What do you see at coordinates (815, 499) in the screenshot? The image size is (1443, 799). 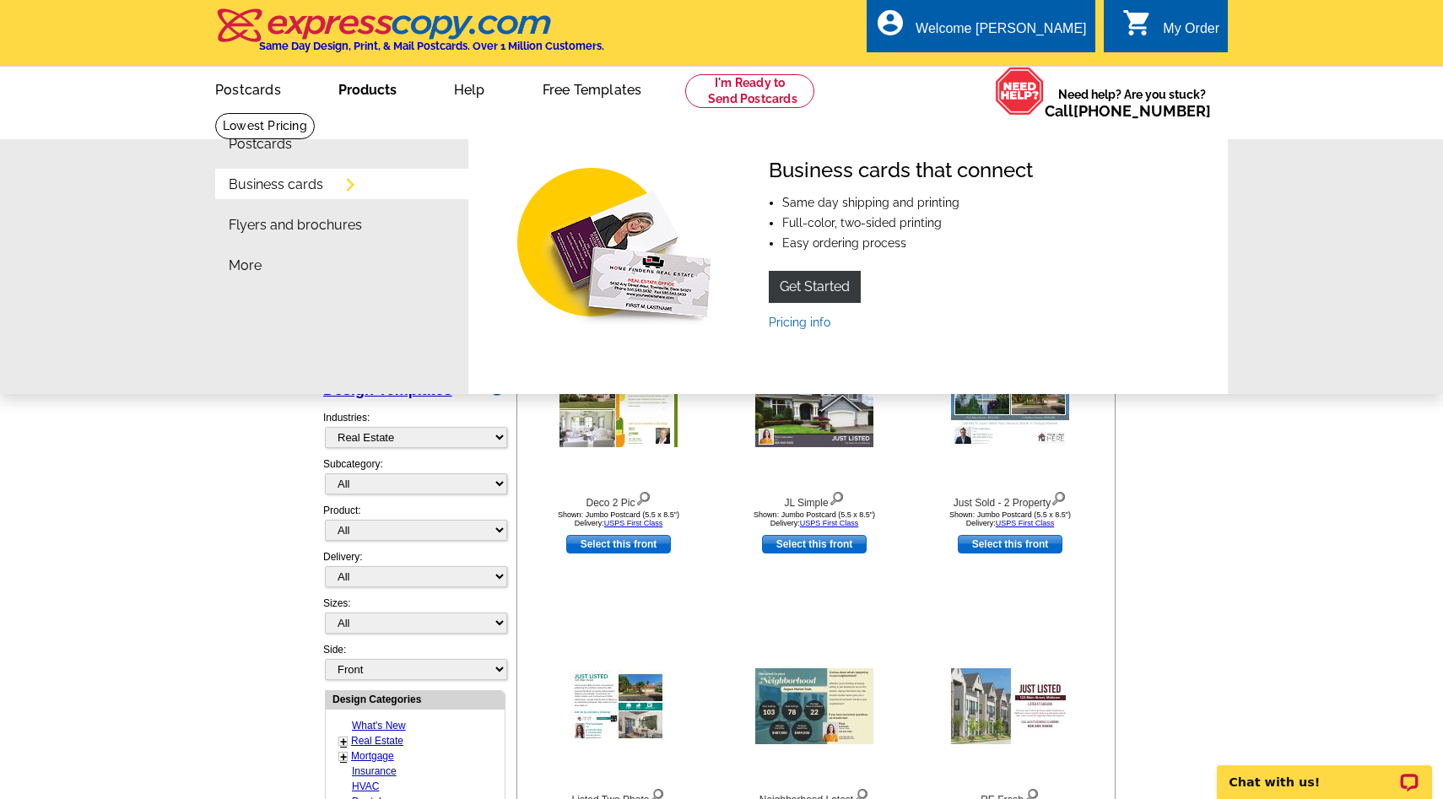 I see `div: JL Simple` at bounding box center [815, 499].